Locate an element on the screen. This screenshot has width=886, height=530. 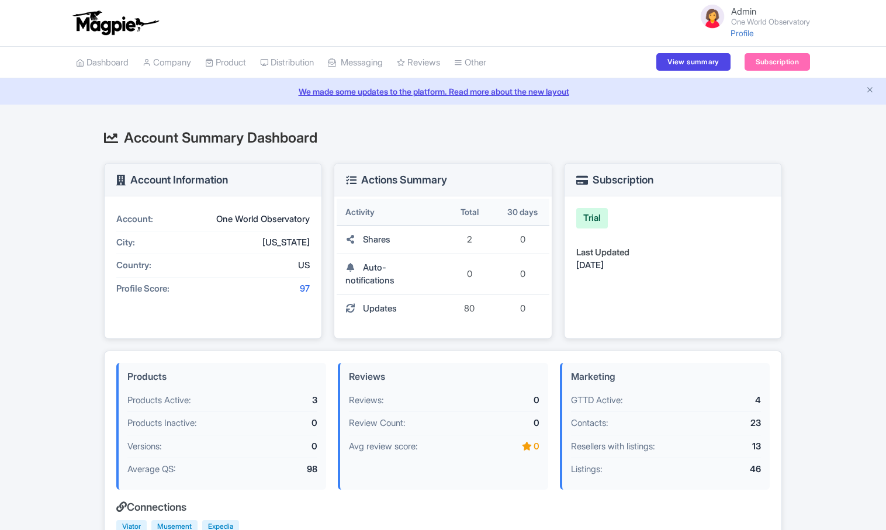
img: logo-ab69f6fb50320c5b225c76a69d11143b.png is located at coordinates (115, 23).